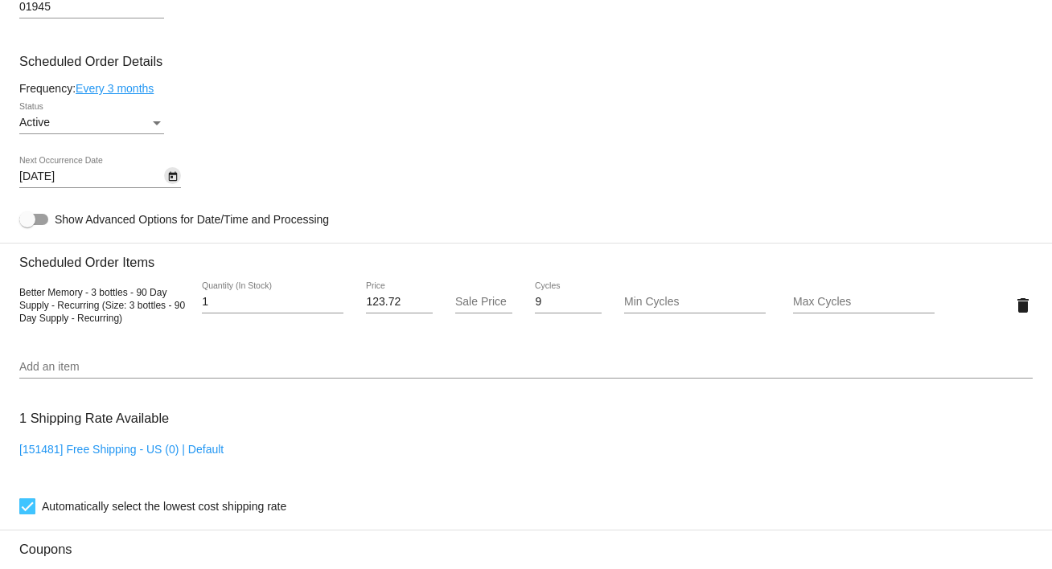 This screenshot has height=569, width=1052. Describe the element at coordinates (863, 302) in the screenshot. I see `input: Max Cycles` at that location.